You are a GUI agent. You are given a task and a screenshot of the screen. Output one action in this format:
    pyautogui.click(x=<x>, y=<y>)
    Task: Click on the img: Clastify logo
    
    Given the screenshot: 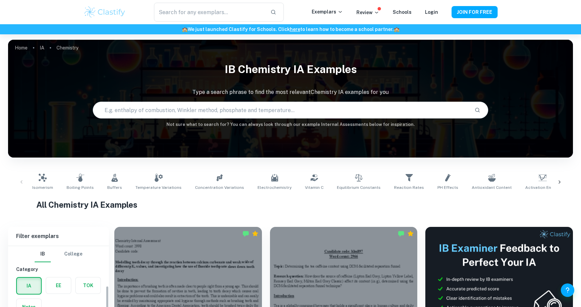 What is the action you would take?
    pyautogui.click(x=105, y=12)
    